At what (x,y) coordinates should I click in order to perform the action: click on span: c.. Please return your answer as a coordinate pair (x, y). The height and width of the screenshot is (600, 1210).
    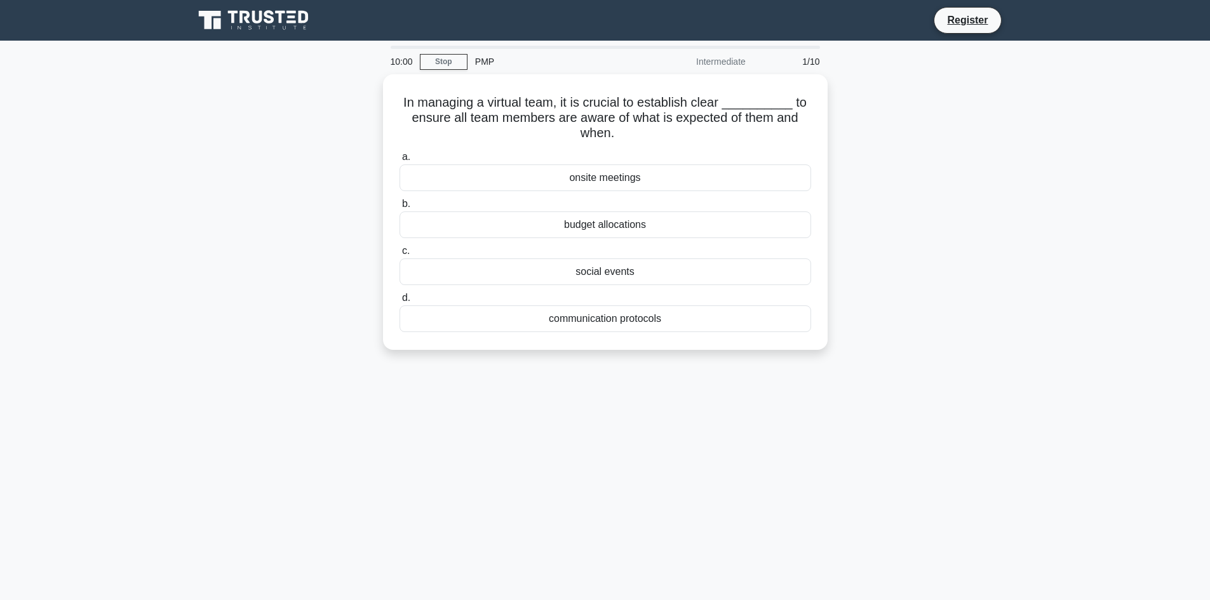
    Looking at the image, I should click on (406, 250).